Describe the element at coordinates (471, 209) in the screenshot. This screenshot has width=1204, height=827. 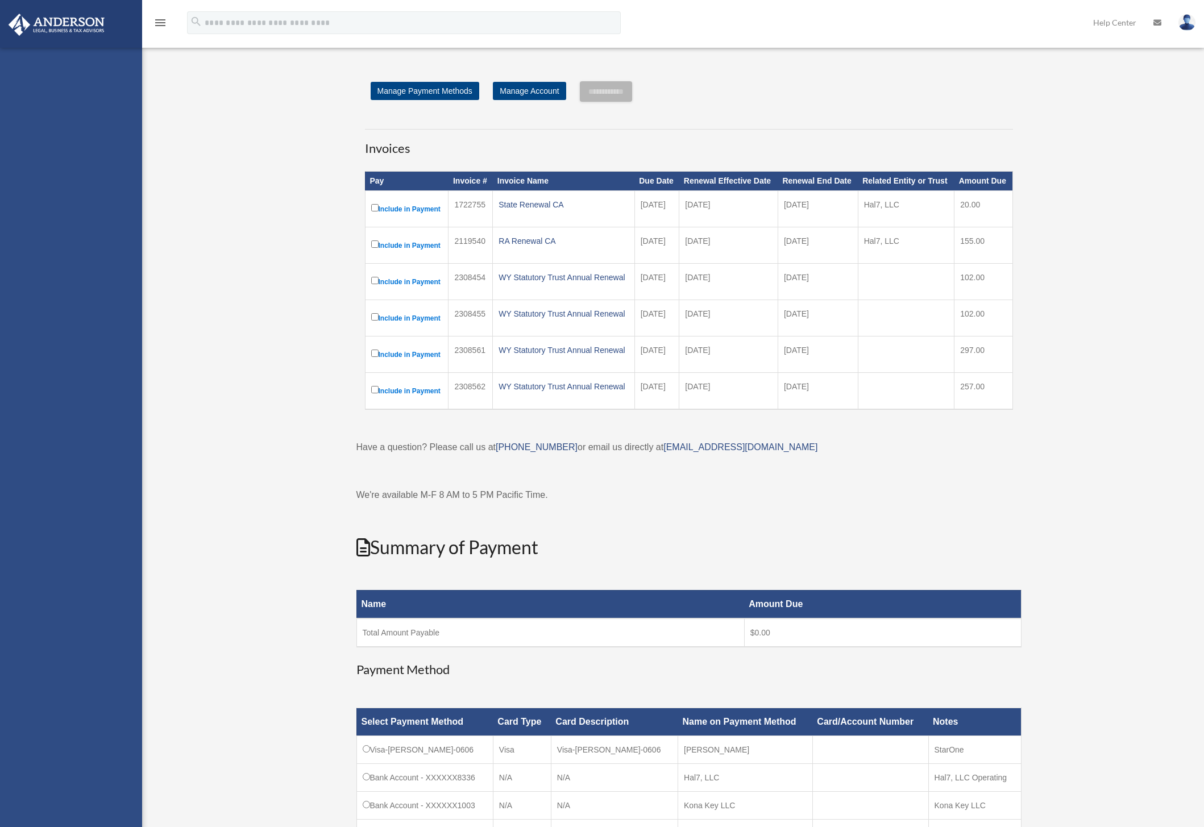
I see `td: 1722755` at that location.